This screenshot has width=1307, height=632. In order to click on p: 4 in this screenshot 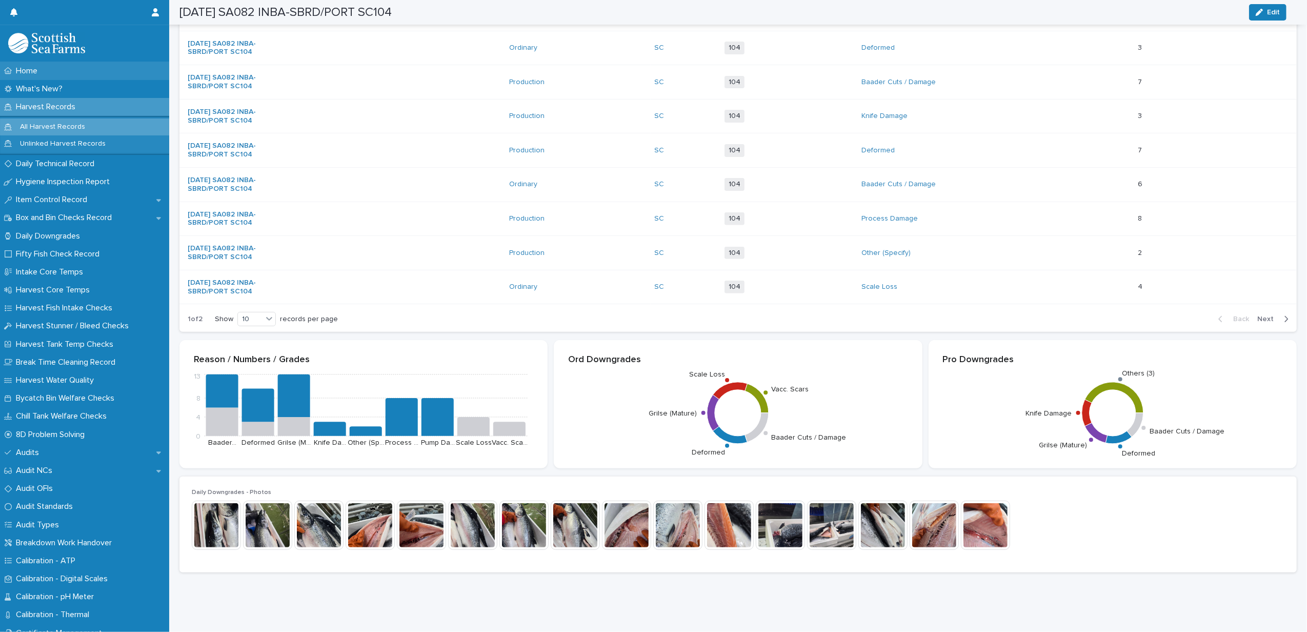, I will do `click(1141, 286)`.